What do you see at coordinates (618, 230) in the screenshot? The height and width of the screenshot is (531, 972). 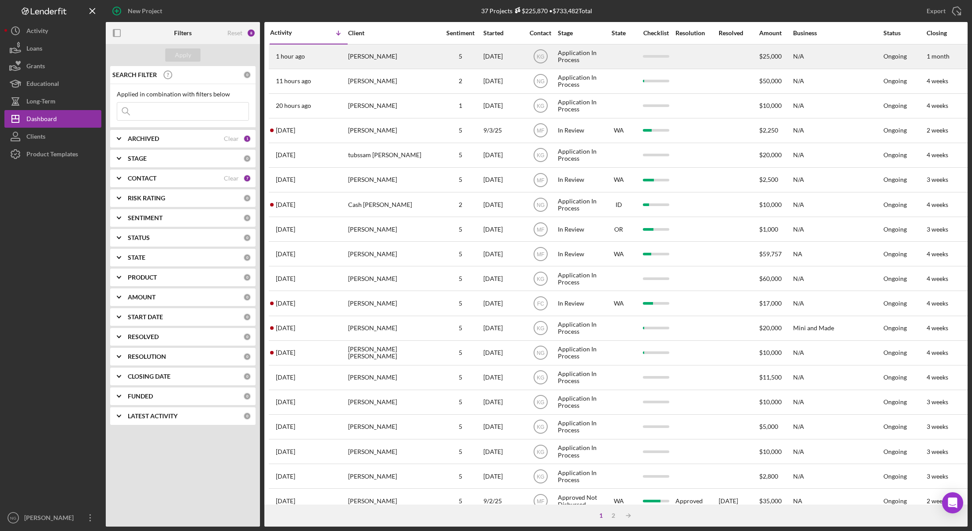 I see `div: OR` at bounding box center [618, 230].